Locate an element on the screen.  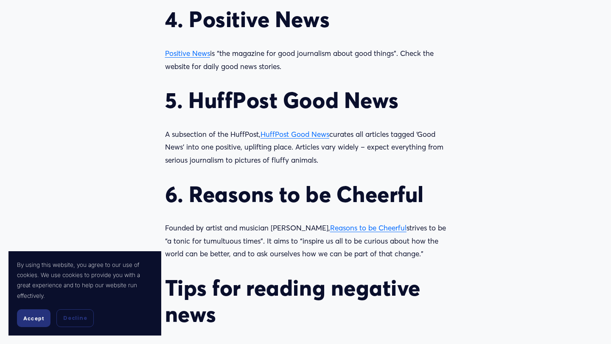
p: A subsection of the HuffPost, curates all articles tagged ‘Good News’ into one positive, upliftin... is located at coordinates (305, 148).